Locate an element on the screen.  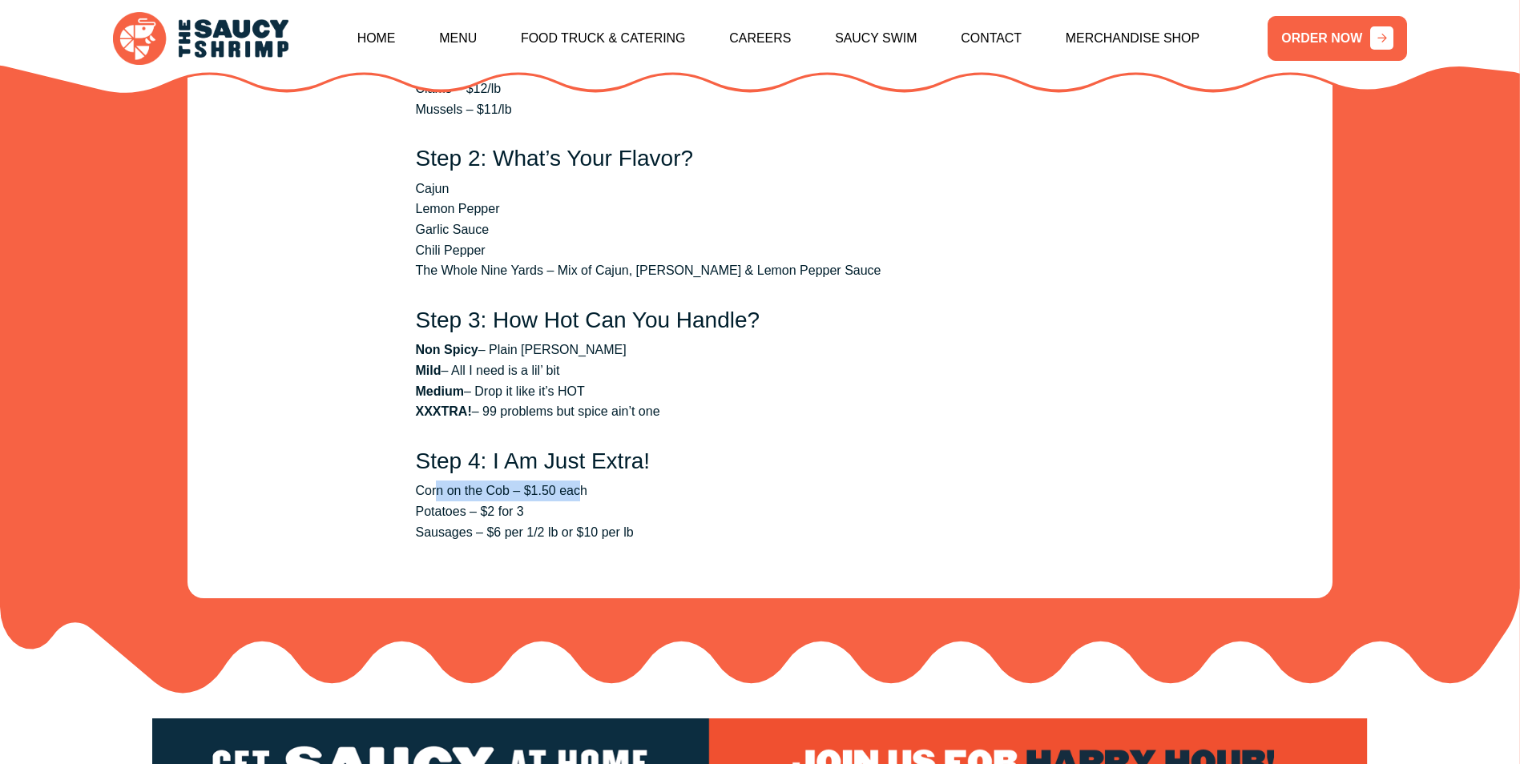
strong: Non Spicy is located at coordinates (447, 349).